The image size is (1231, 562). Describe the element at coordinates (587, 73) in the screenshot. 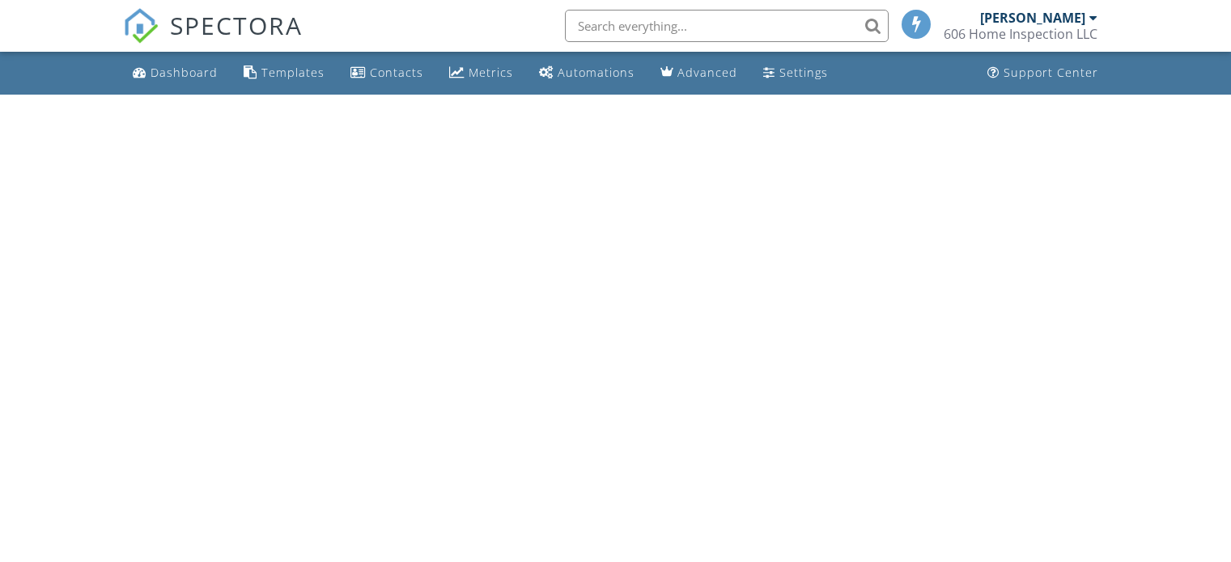

I see `a: Automations (Basic)` at that location.